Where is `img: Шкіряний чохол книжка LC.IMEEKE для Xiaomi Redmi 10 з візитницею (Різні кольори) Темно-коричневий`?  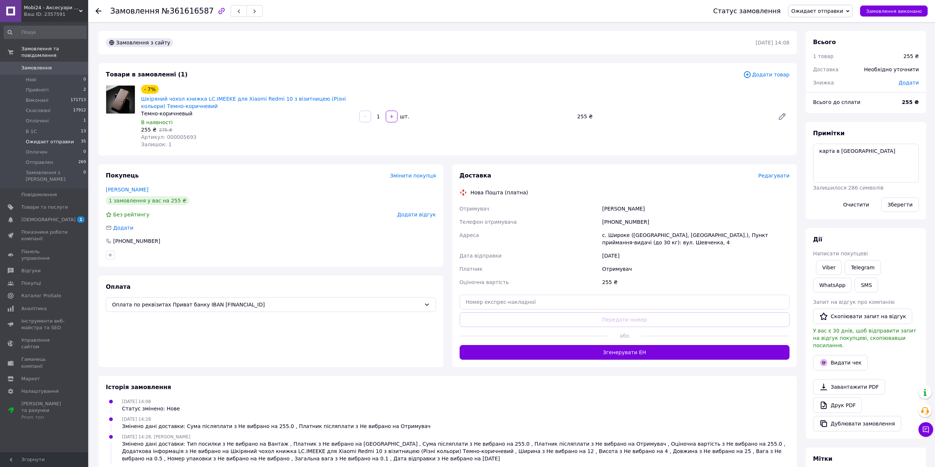 img: Шкіряний чохол книжка LC.IMEEKE для Xiaomi Redmi 10 з візитницею (Різні кольори) Темно-коричневий is located at coordinates (121, 100).